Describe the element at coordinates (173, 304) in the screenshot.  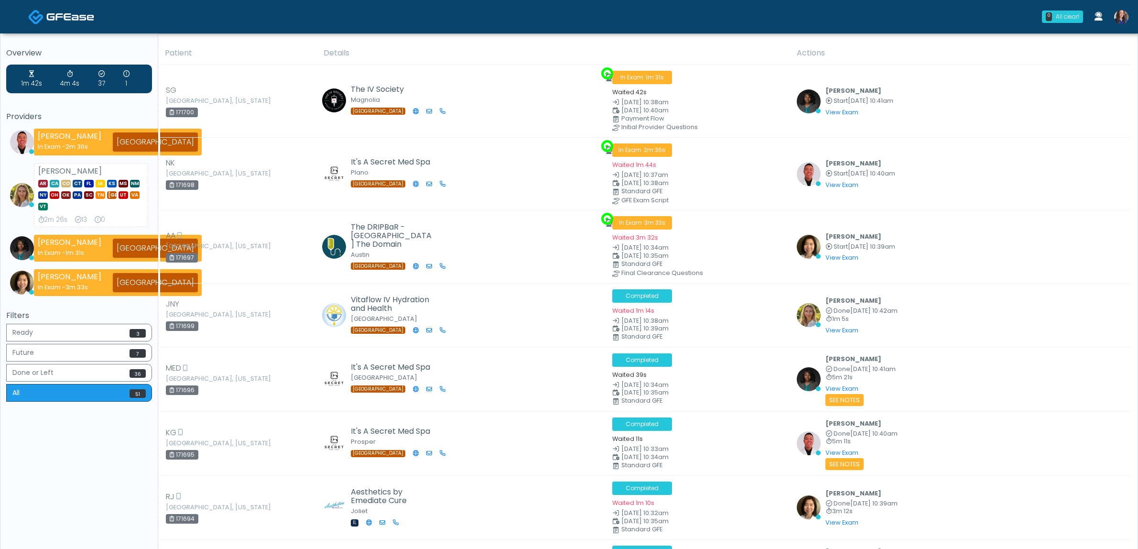
I see `span: JNY` at that location.